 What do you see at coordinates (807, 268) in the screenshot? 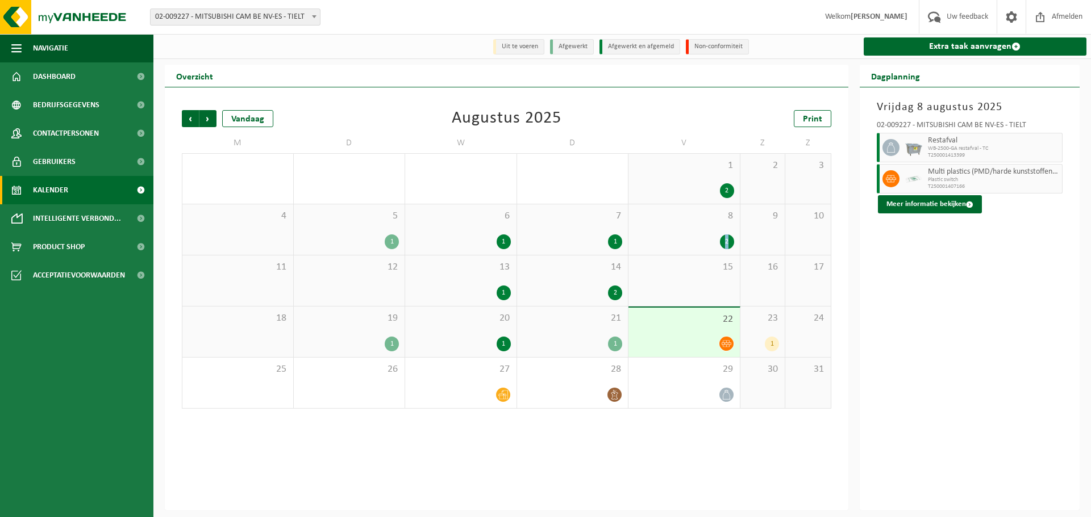
I see `span: 17` at bounding box center [807, 268].